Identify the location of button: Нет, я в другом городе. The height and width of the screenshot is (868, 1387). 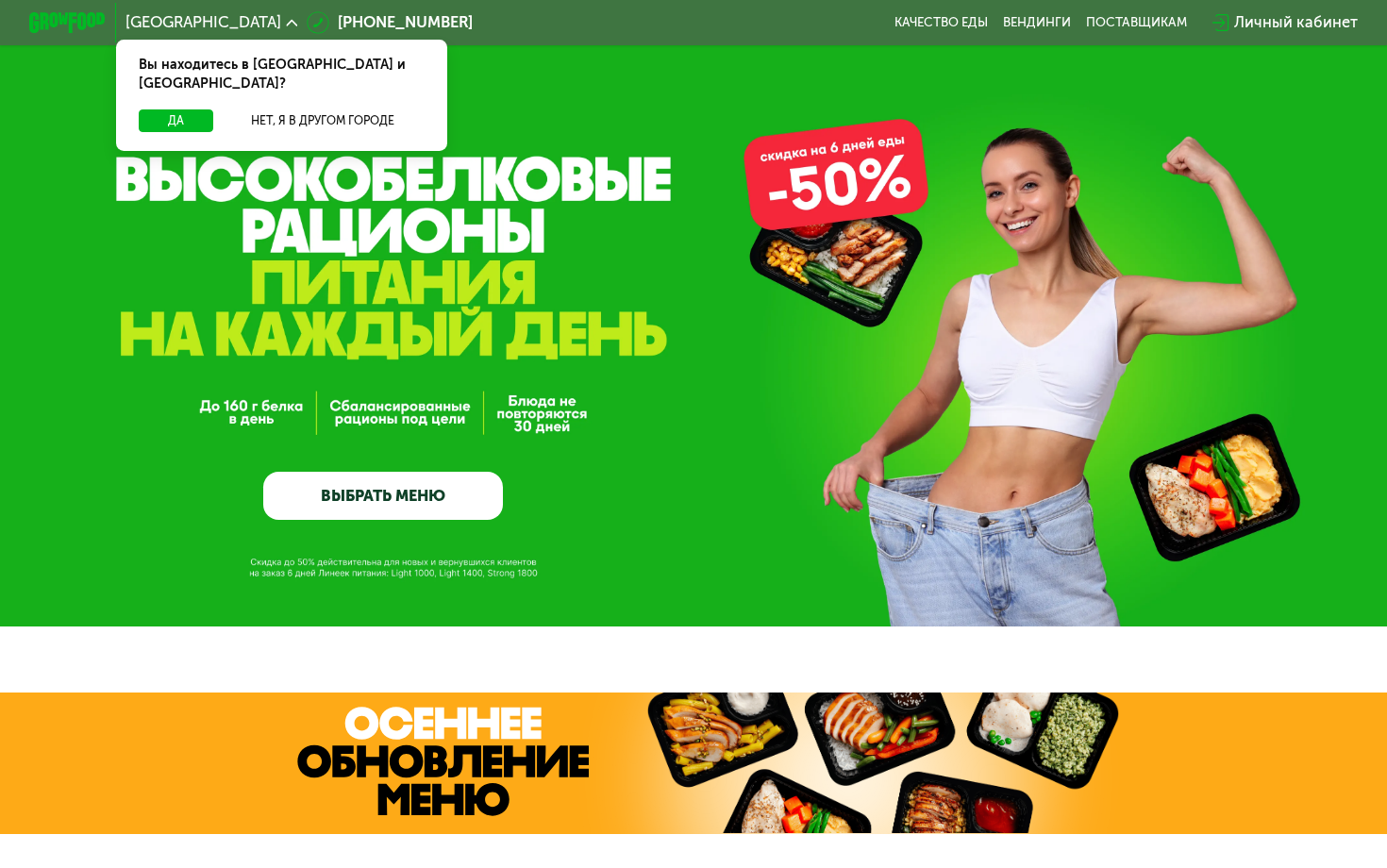
(322, 121).